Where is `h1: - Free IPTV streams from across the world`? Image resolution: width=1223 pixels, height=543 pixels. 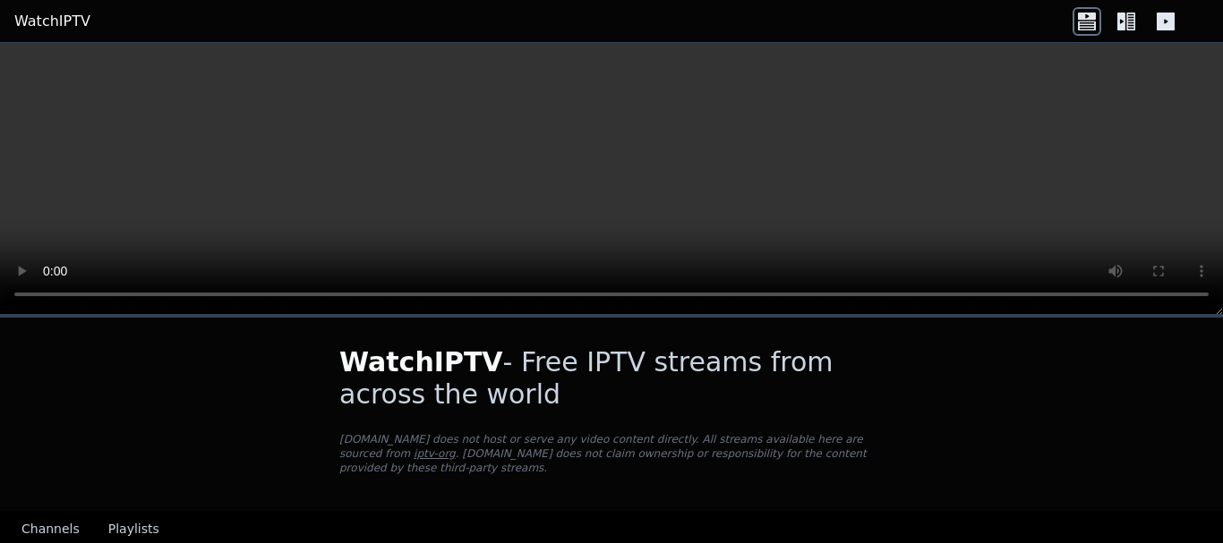 h1: - Free IPTV streams from across the world is located at coordinates (611, 379).